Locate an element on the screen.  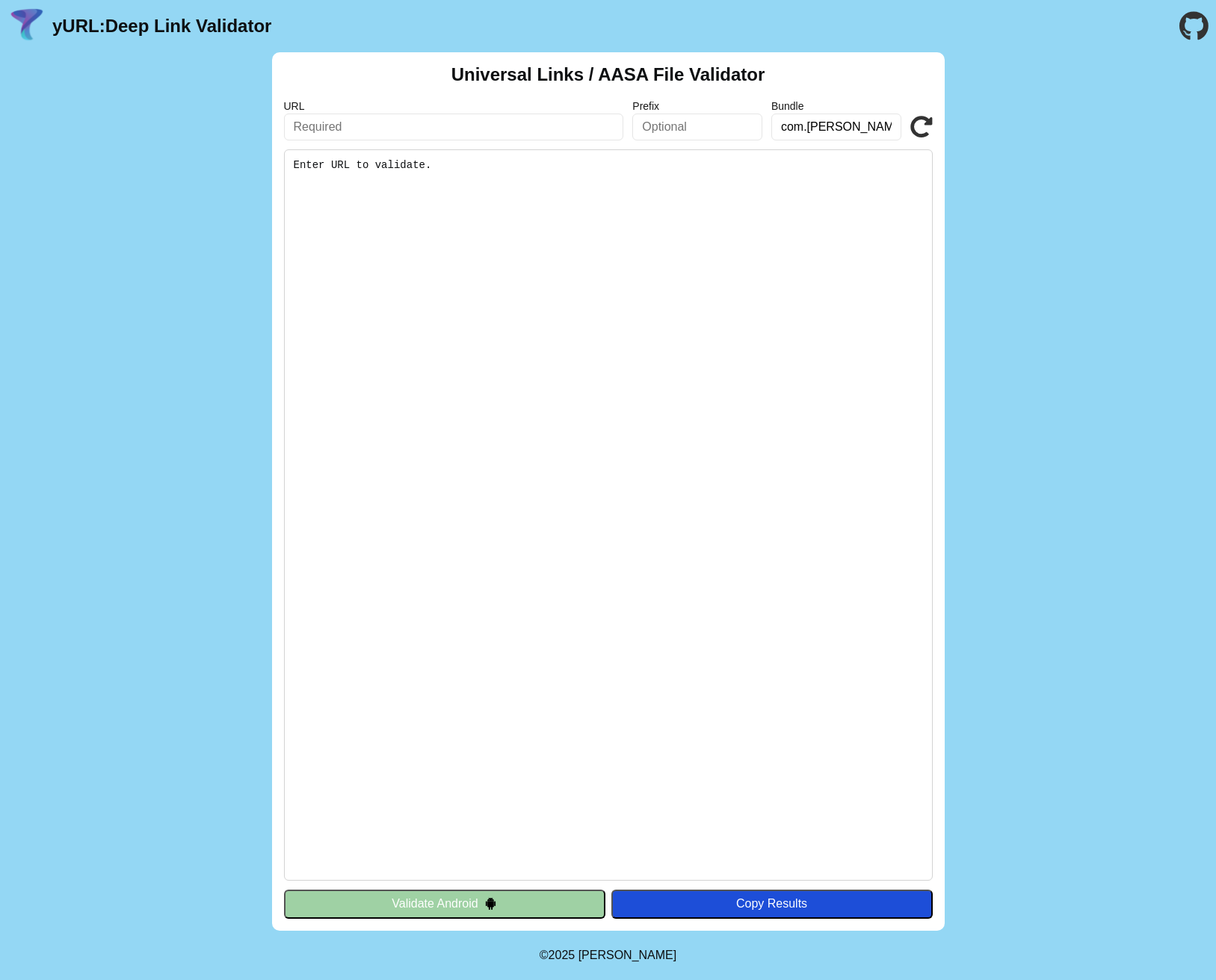
div: Copy Results is located at coordinates (772, 904).